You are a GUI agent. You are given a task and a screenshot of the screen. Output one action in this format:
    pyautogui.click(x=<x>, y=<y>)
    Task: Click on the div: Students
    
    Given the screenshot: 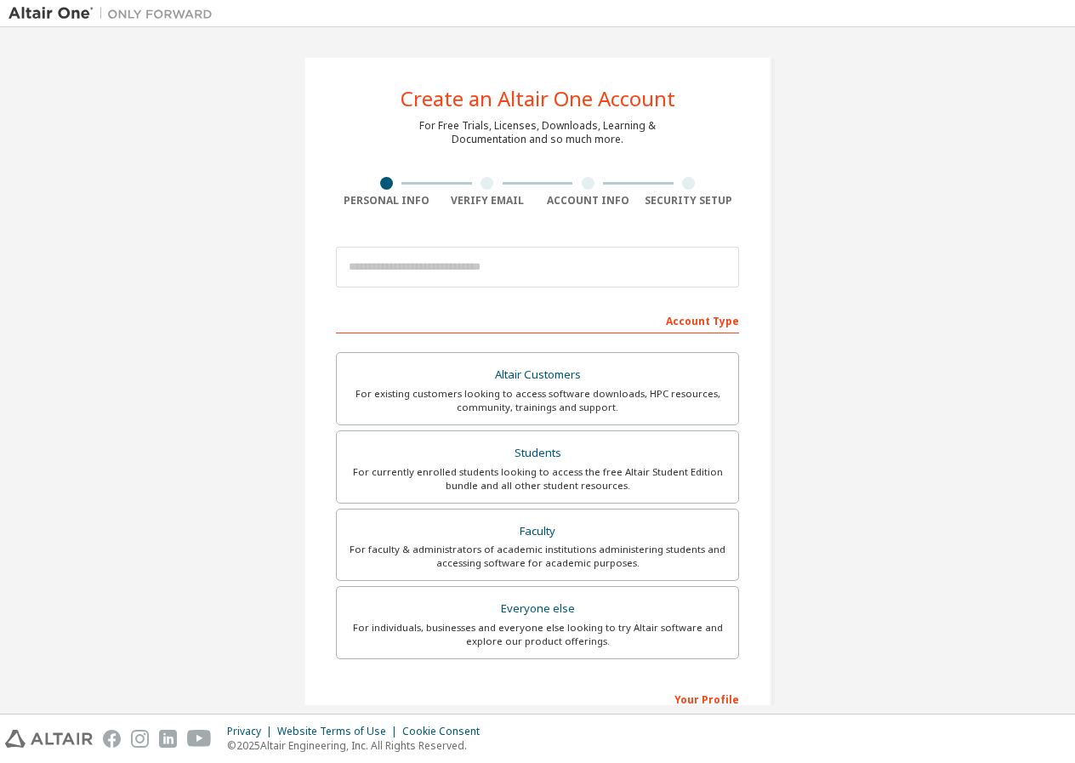 What is the action you would take?
    pyautogui.click(x=537, y=453)
    